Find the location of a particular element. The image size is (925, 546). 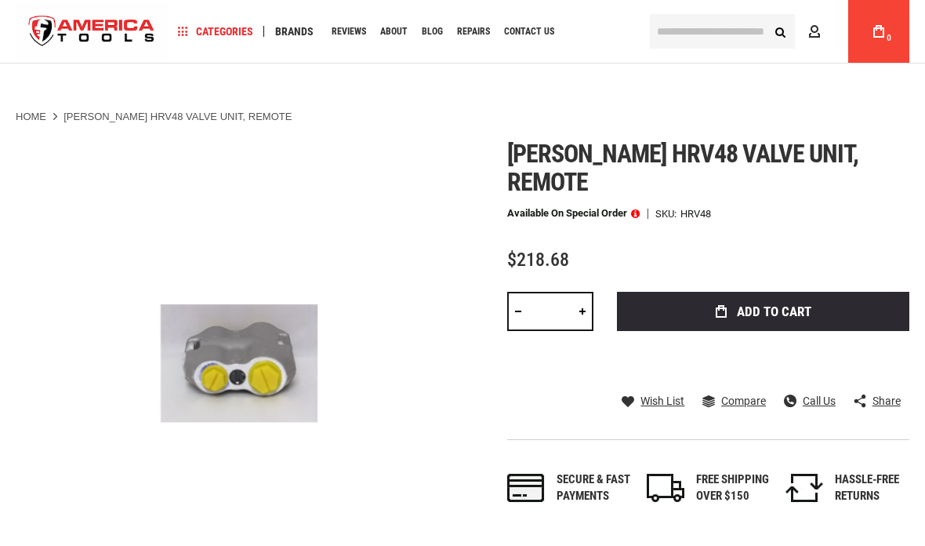

a: Reviews is located at coordinates (349, 31).